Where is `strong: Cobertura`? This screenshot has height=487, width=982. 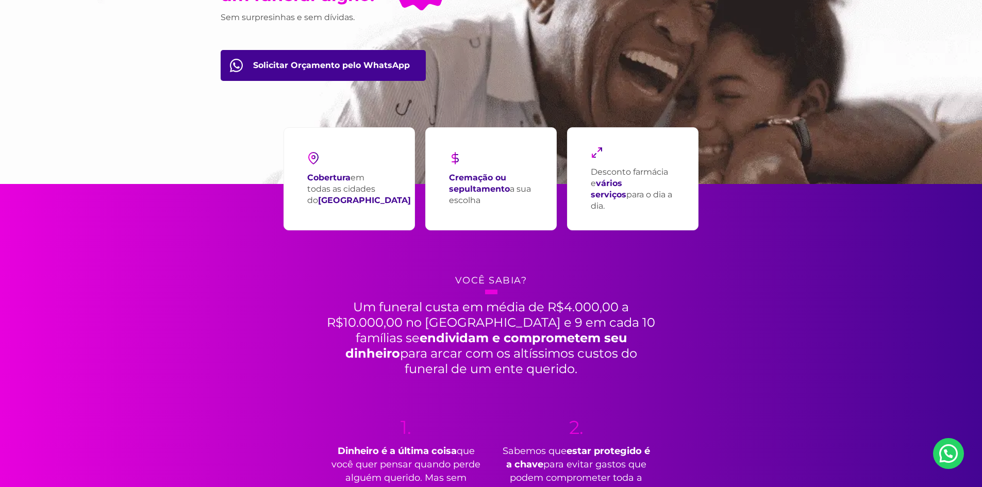
strong: Cobertura is located at coordinates (329, 177).